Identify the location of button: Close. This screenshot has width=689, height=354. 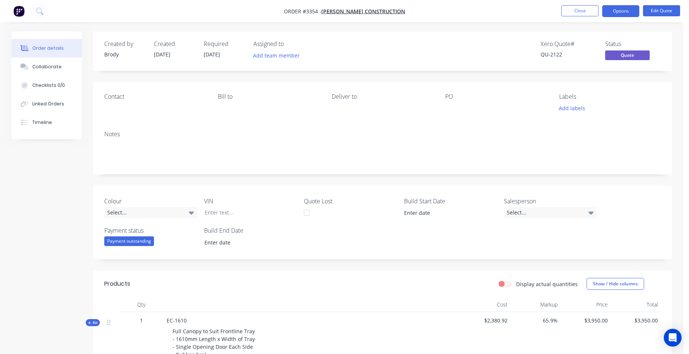
(579, 11).